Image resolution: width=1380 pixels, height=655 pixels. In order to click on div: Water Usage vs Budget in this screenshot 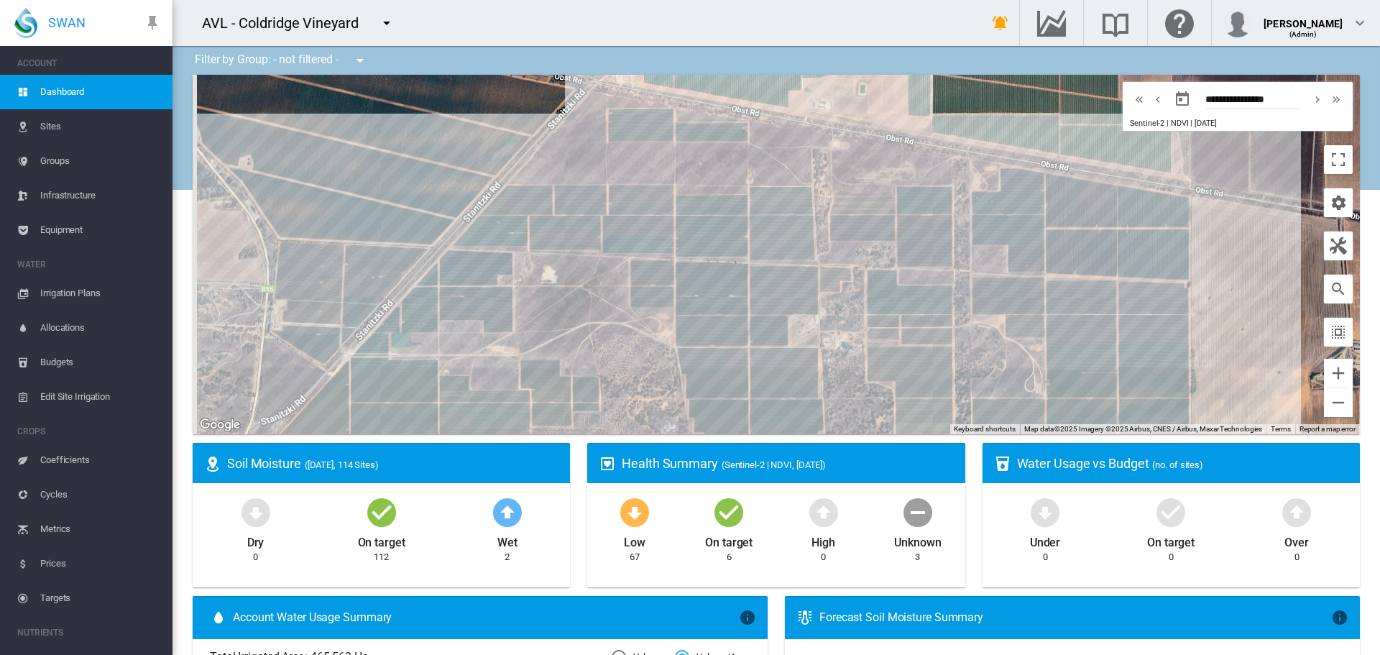, I will do `click(1182, 463)`.